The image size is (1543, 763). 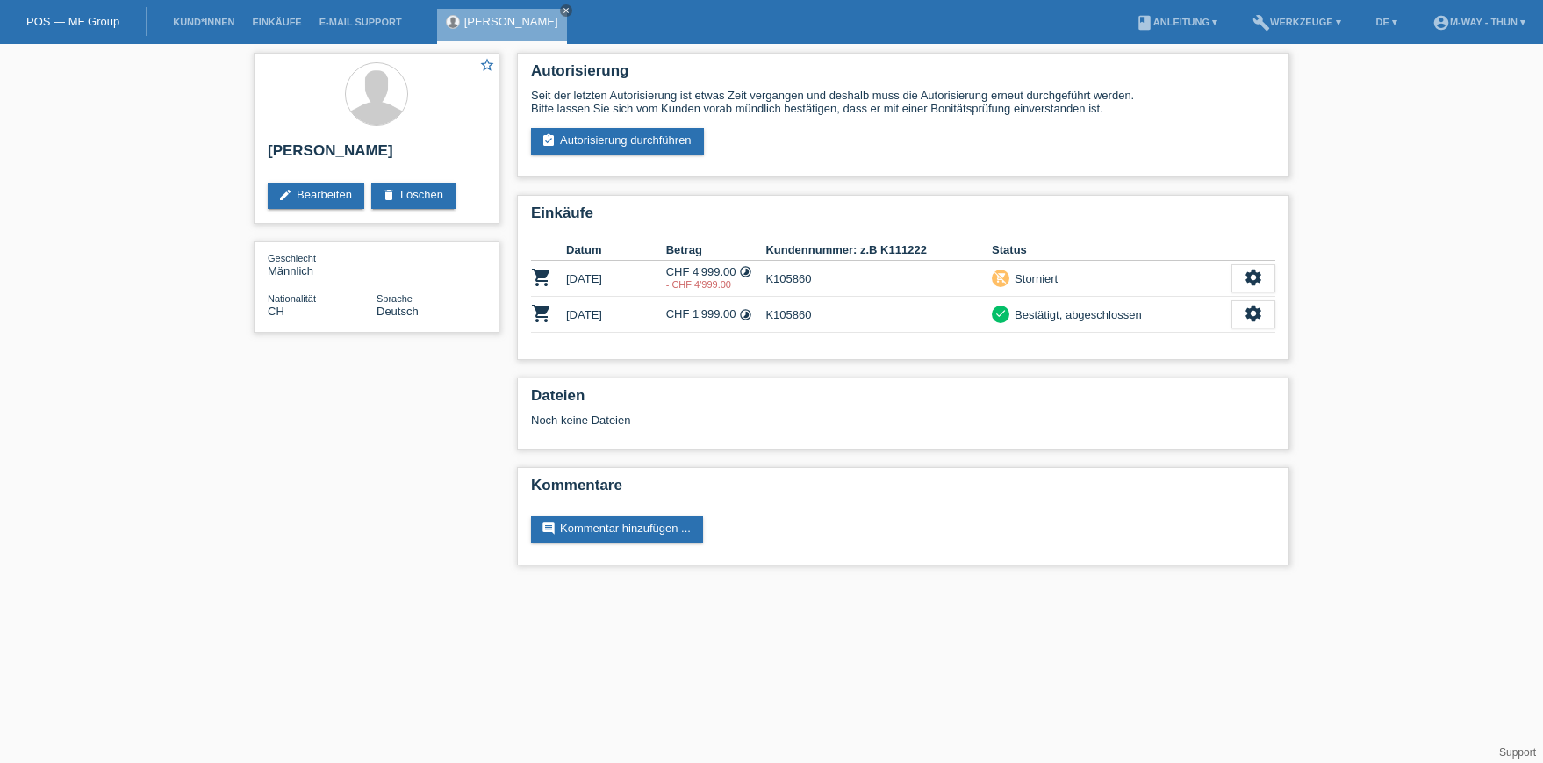 I want to click on a: Einkäufe, so click(x=277, y=22).